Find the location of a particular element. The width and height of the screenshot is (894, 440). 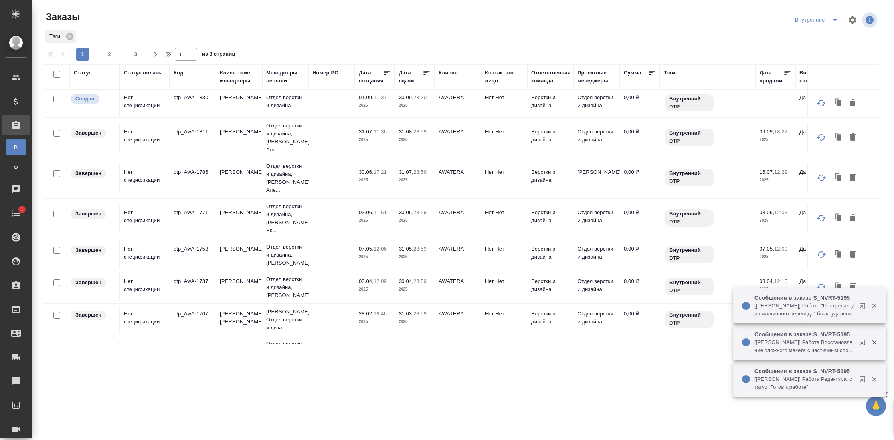

div: Клиентские менеджеры is located at coordinates (239, 77).